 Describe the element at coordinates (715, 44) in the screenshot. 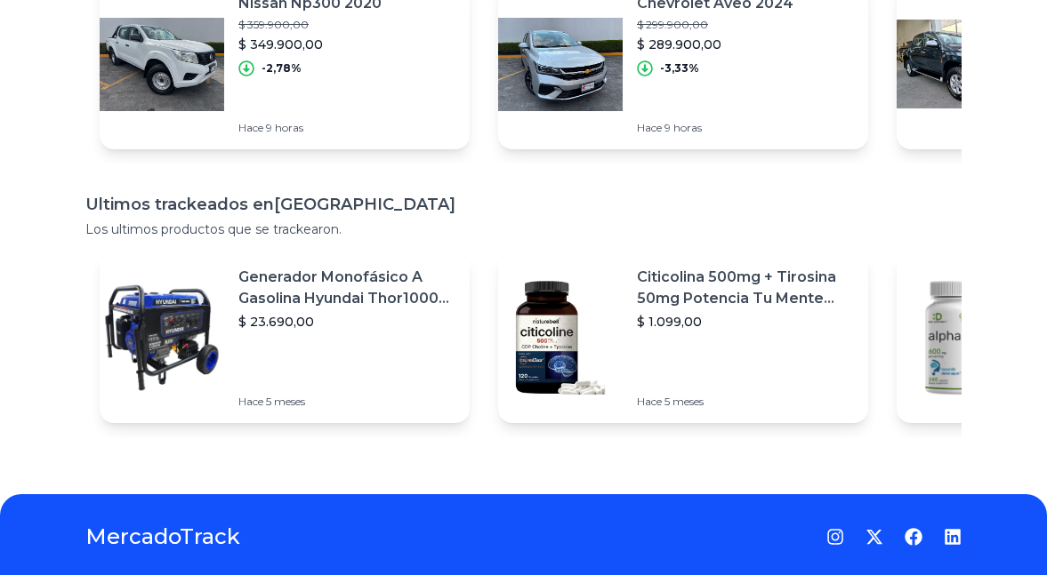

I see `p: $ 289.900,00` at that location.